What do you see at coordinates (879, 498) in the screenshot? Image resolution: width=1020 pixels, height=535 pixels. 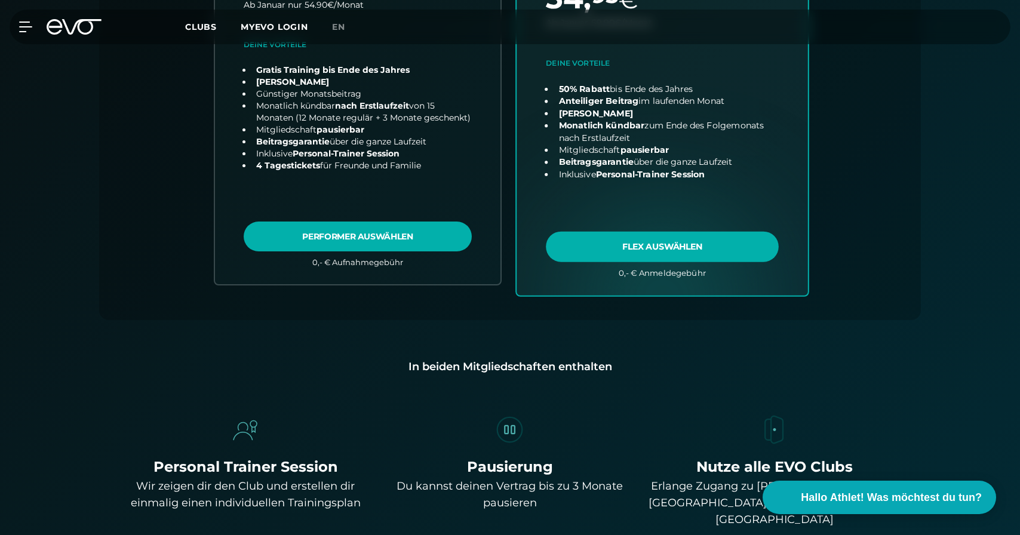 I see `button: Hallo Athlet! Was möchtest du tun?` at bounding box center [879, 498].